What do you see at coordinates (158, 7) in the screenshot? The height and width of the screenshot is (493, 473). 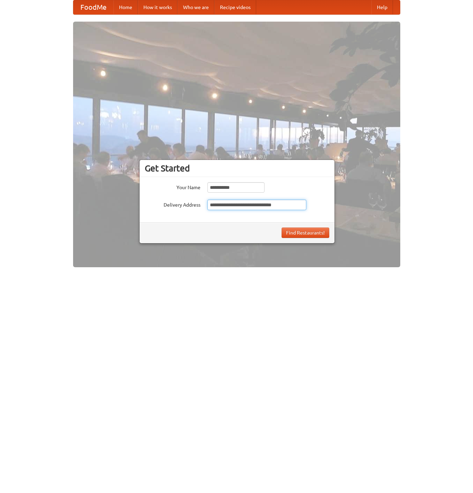 I see `a: How it works` at bounding box center [158, 7].